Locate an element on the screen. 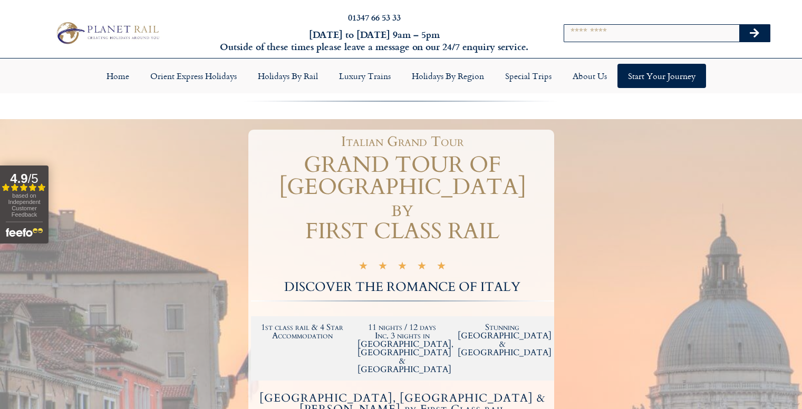  a: Holidays by Rail is located at coordinates (288, 76).